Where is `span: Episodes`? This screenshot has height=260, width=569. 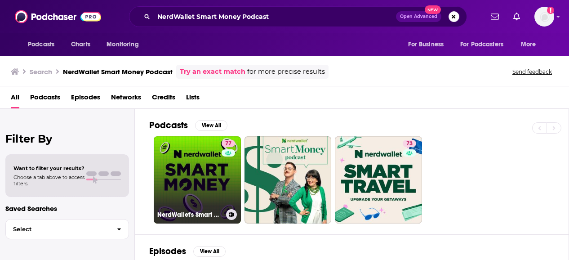 span: Episodes is located at coordinates (85, 99).